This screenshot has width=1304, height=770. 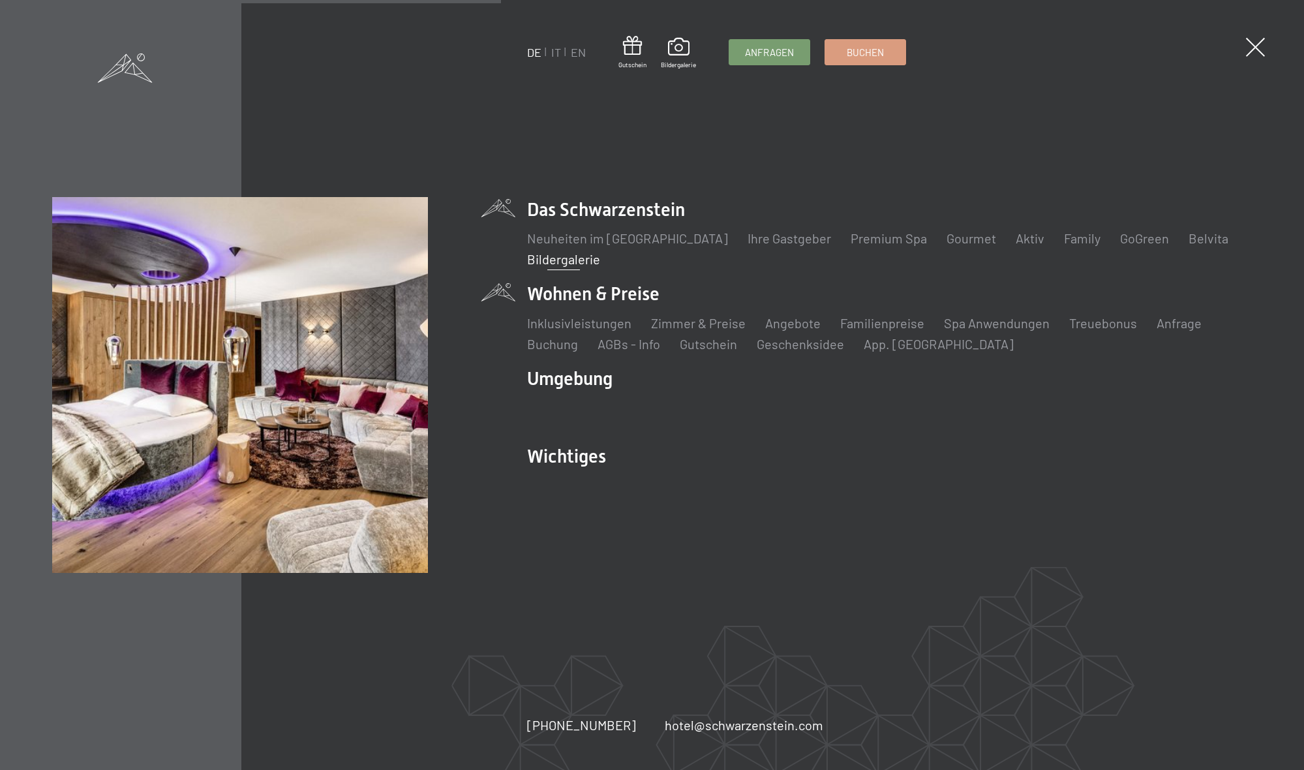 What do you see at coordinates (769, 52) in the screenshot?
I see `span: Anfragen` at bounding box center [769, 52].